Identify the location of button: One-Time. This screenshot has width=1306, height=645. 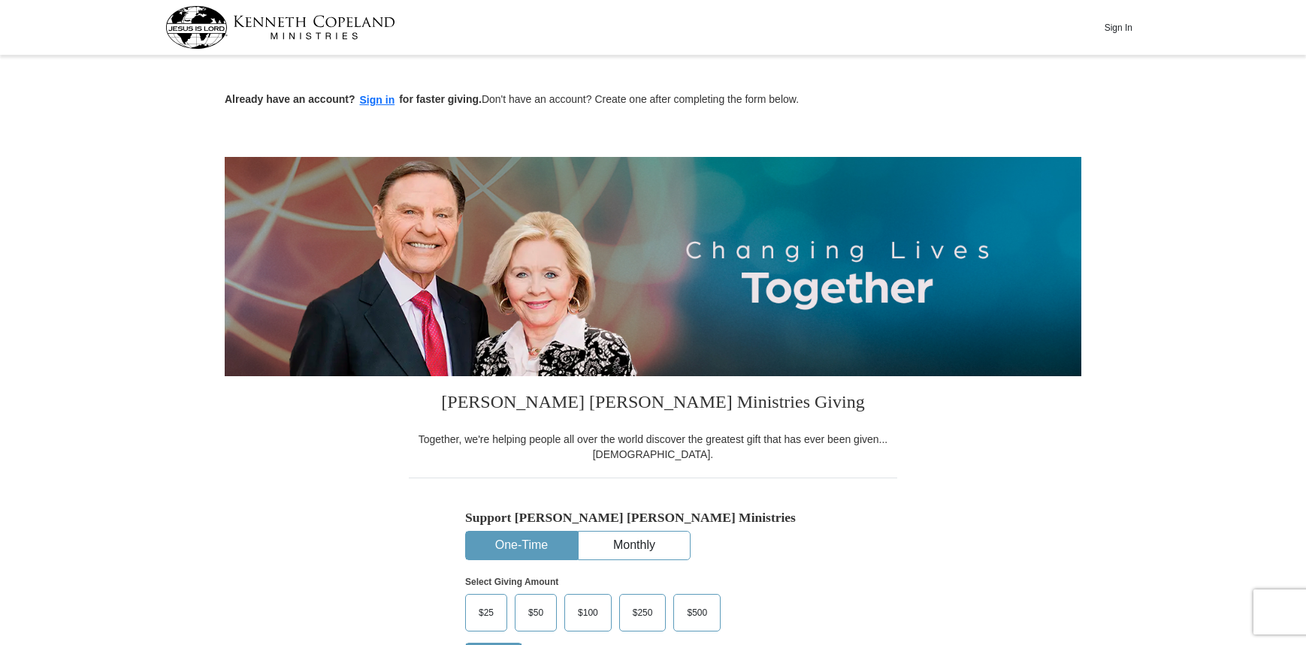
(521, 545).